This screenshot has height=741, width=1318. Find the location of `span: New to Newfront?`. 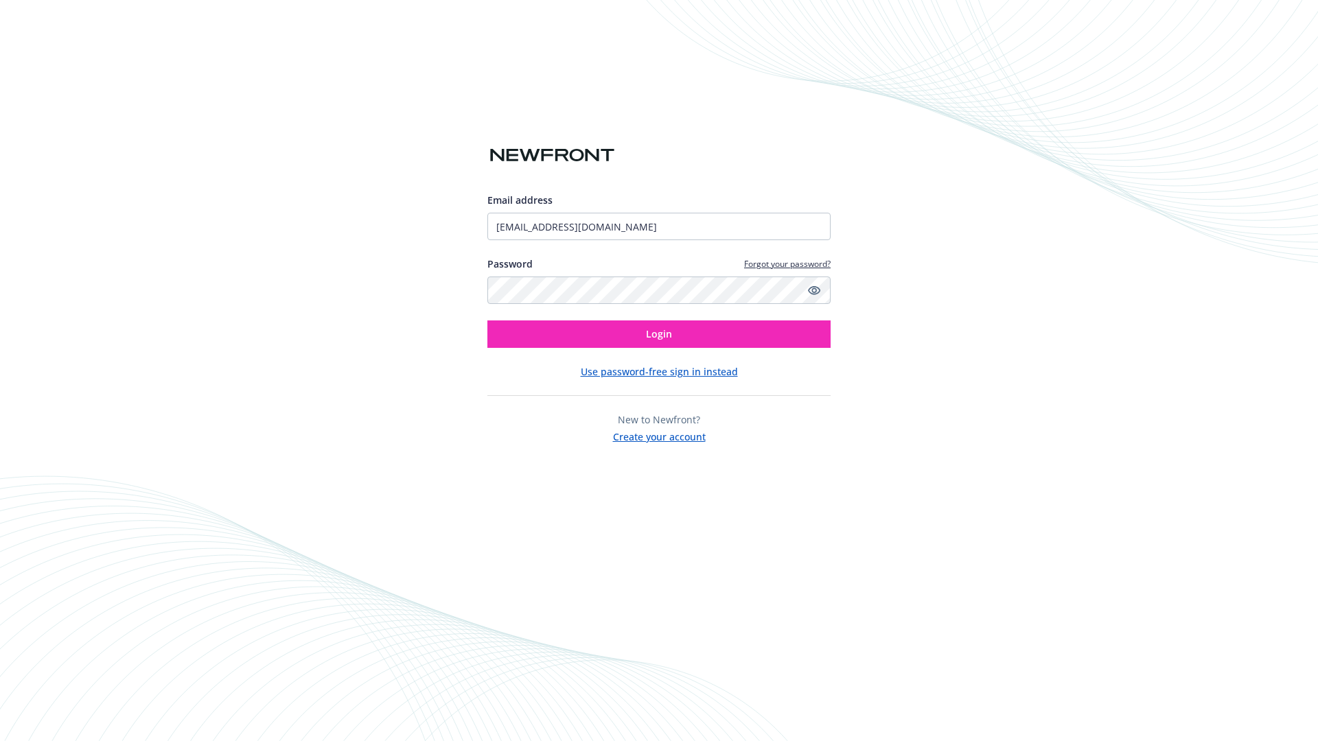

span: New to Newfront? is located at coordinates (659, 419).